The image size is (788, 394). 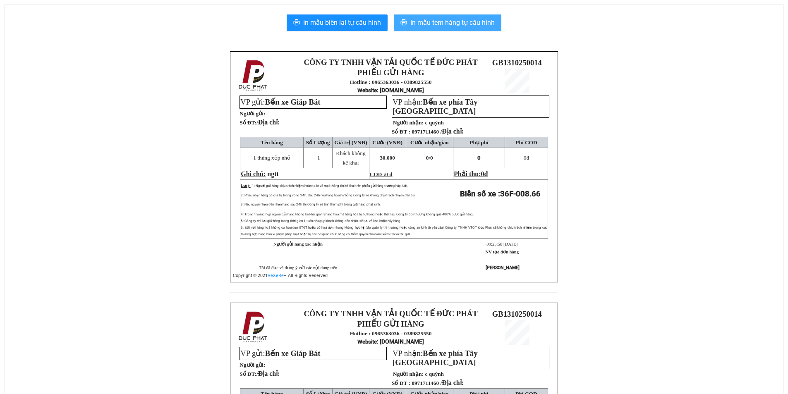 What do you see at coordinates (272, 142) in the screenshot?
I see `span: Tên hàng` at bounding box center [272, 142].